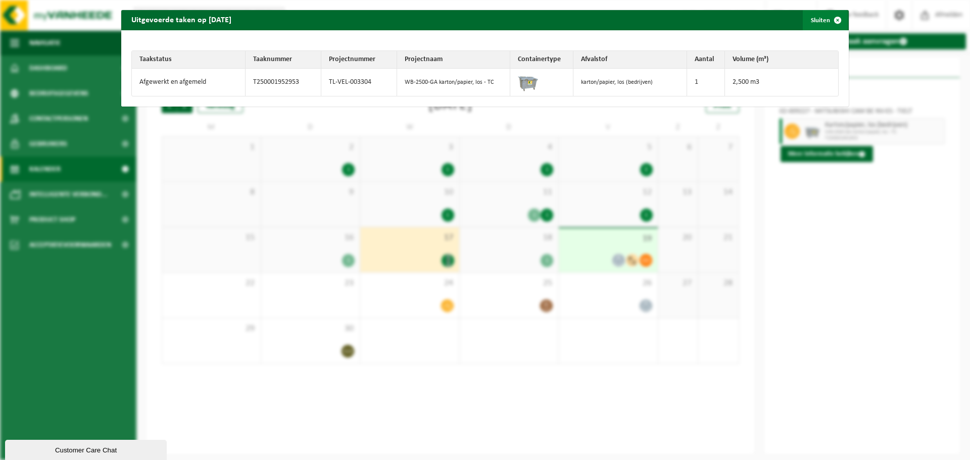 This screenshot has height=460, width=970. I want to click on td: Afgewerkt en afgemeld, so click(188, 82).